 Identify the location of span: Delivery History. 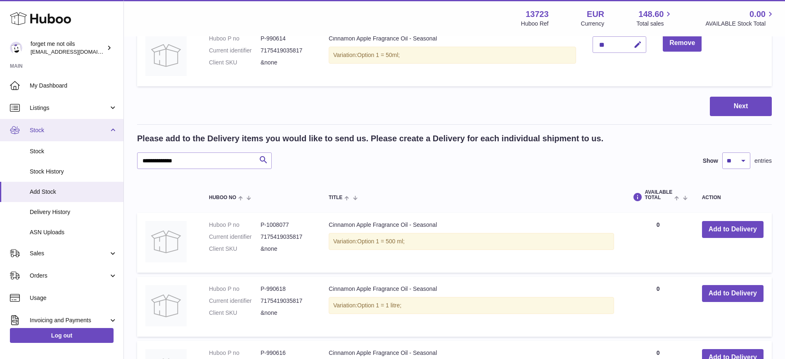
(74, 212).